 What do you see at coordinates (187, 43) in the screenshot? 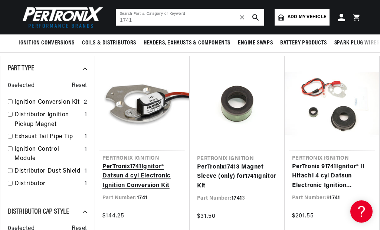
I see `summary: Headers, Exhausts & Components` at bounding box center [187, 43].